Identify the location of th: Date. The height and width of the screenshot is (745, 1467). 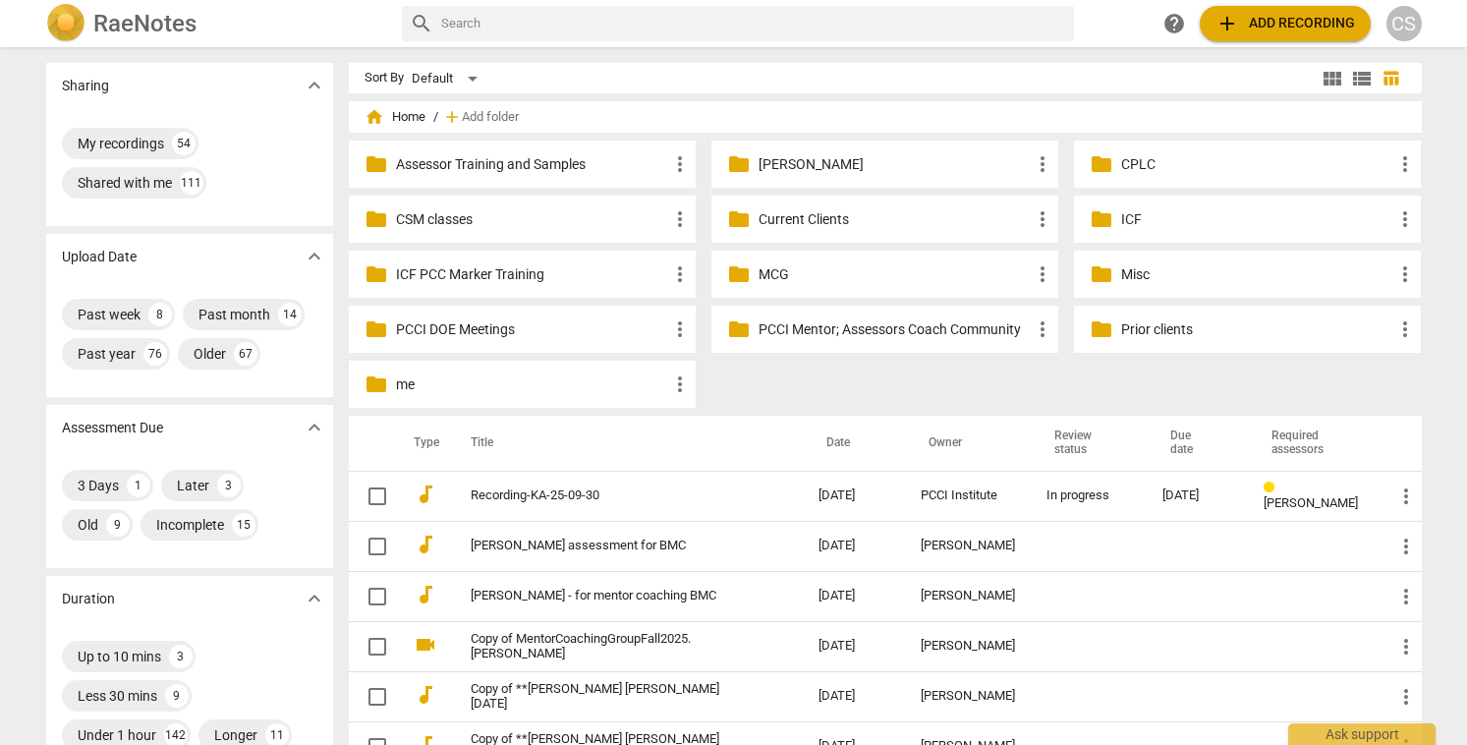
(854, 443).